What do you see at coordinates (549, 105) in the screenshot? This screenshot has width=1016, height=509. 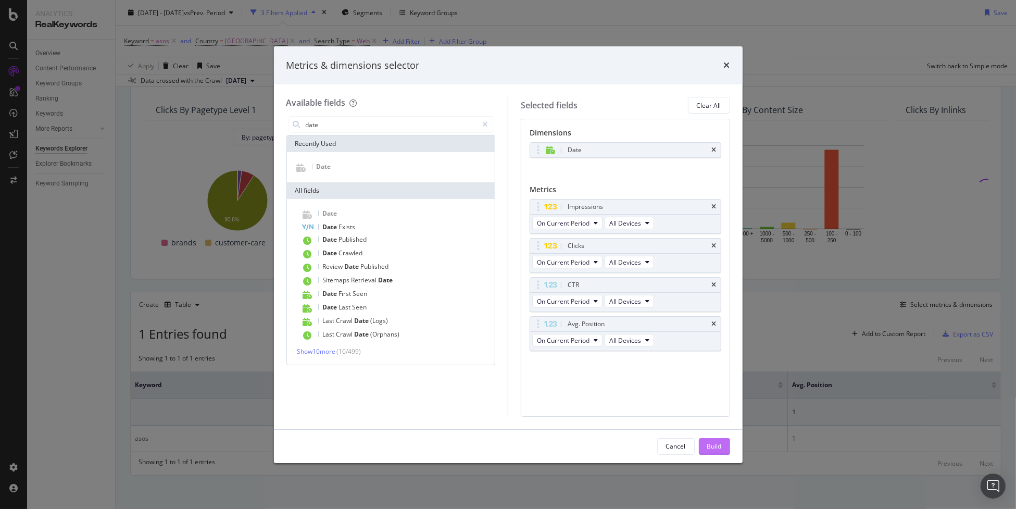 I see `div: Selected fields` at bounding box center [549, 105].